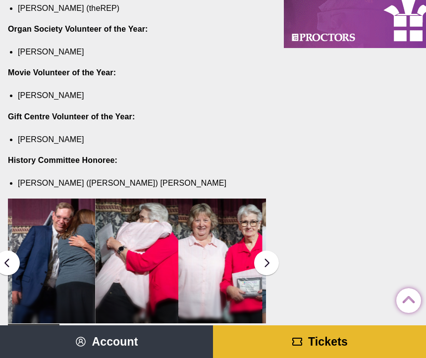 The image size is (426, 358). Describe the element at coordinates (62, 72) in the screenshot. I see `strong: Movie Volunteer of the Year:` at that location.